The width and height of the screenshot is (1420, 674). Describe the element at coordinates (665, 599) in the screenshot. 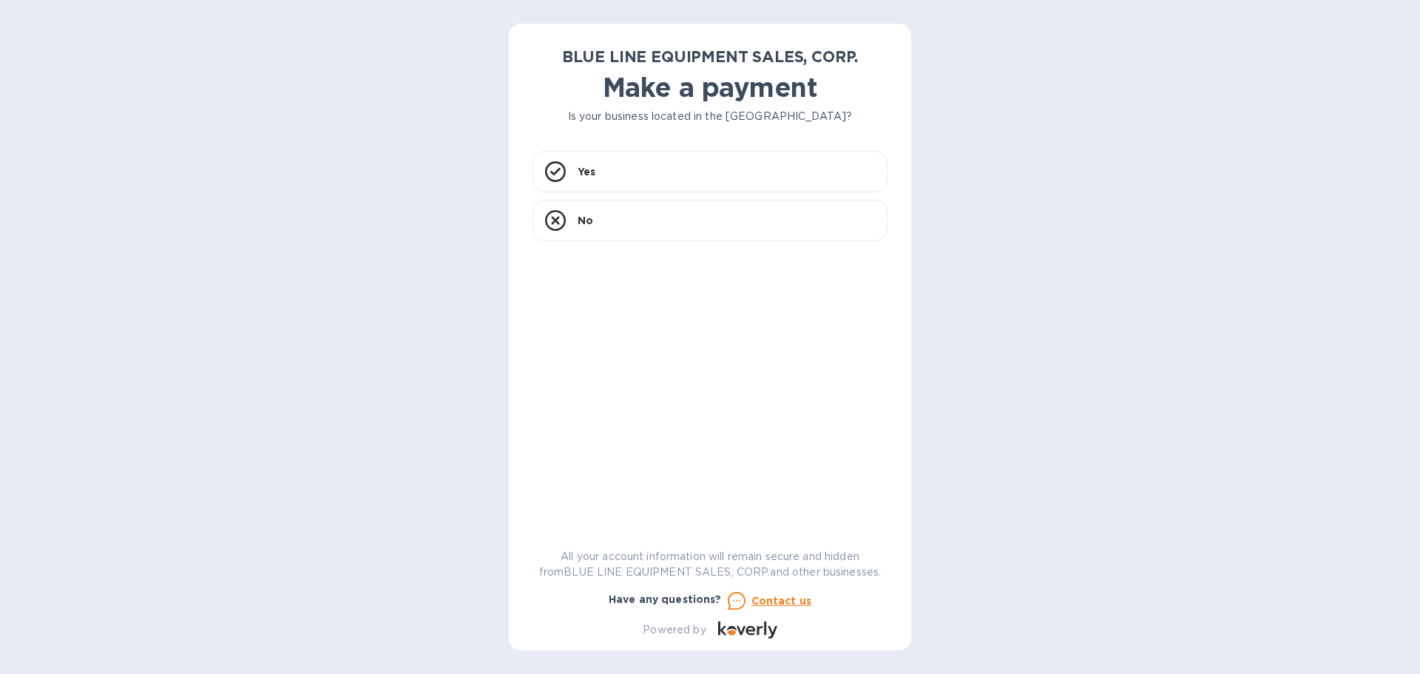

I see `b: Have any questions?` at that location.